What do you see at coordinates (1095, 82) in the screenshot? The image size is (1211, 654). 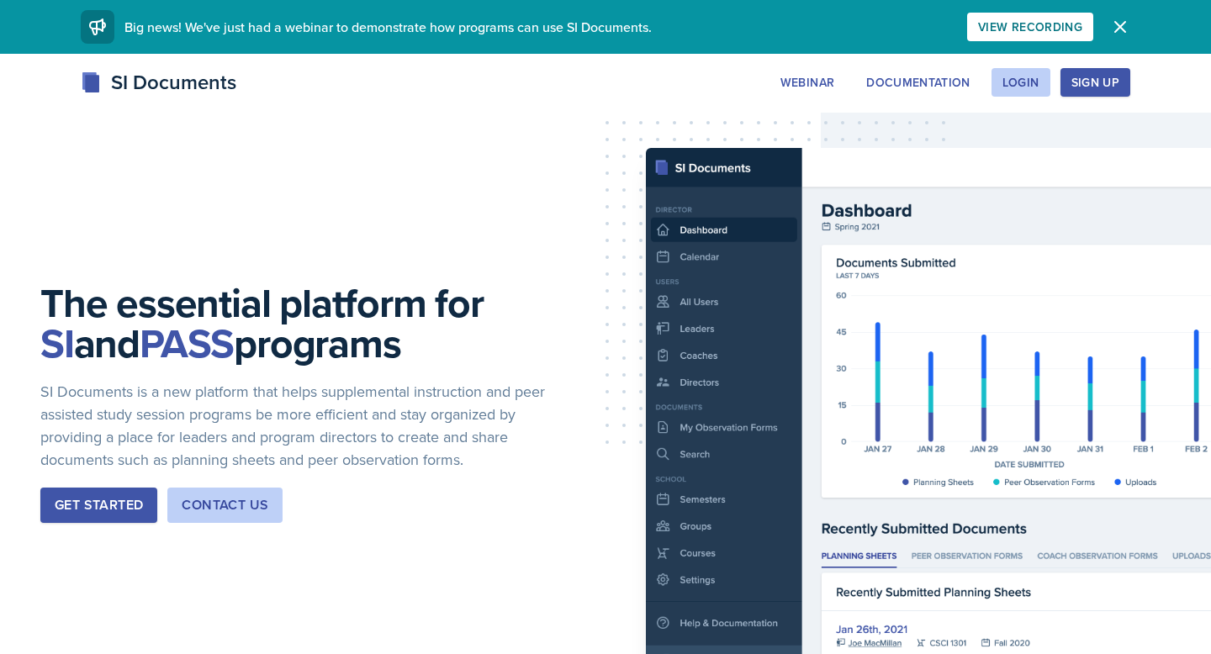 I see `div: Sign Up` at bounding box center [1095, 82].